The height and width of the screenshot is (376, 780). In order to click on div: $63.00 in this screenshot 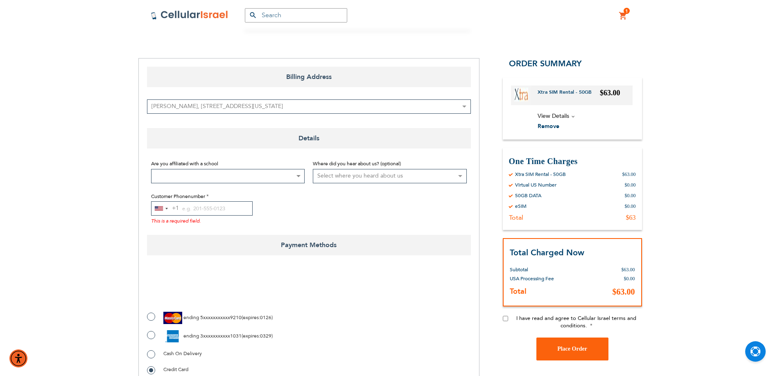, I will do `click(629, 175)`.